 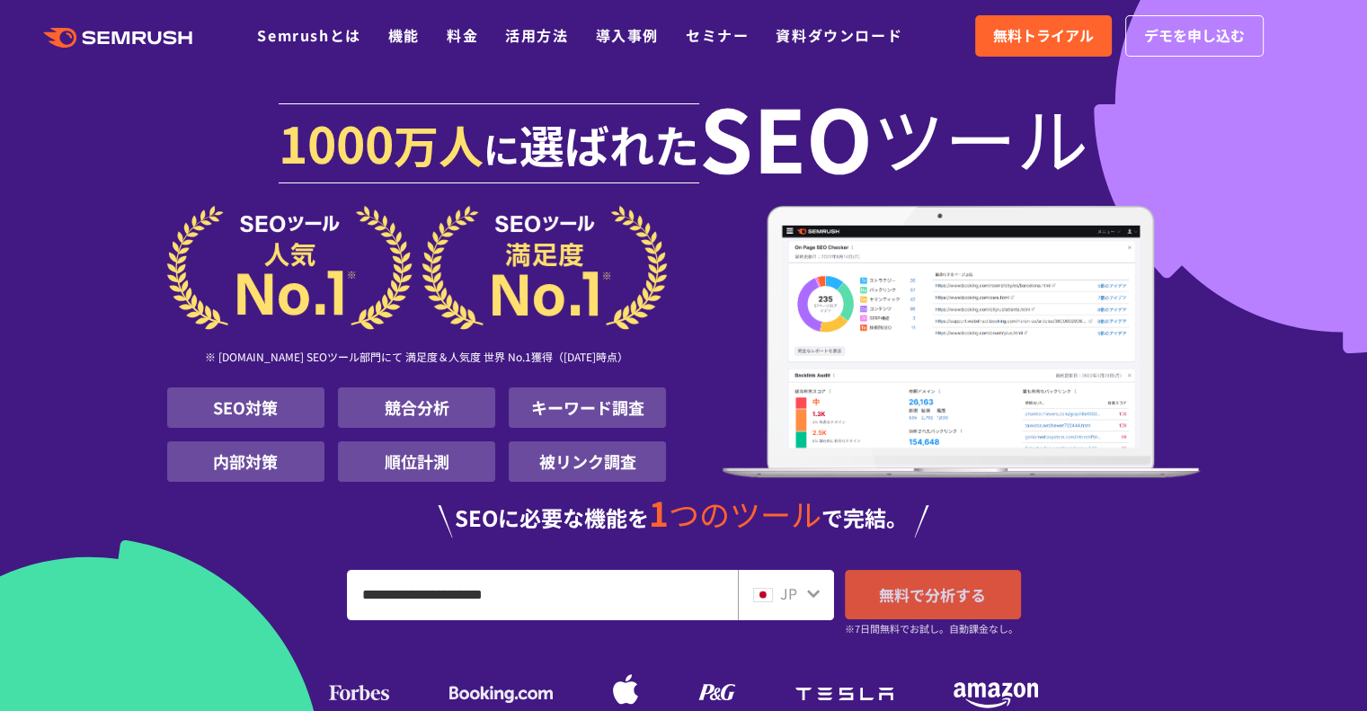 I want to click on a: 無料で分析する, so click(x=933, y=594).